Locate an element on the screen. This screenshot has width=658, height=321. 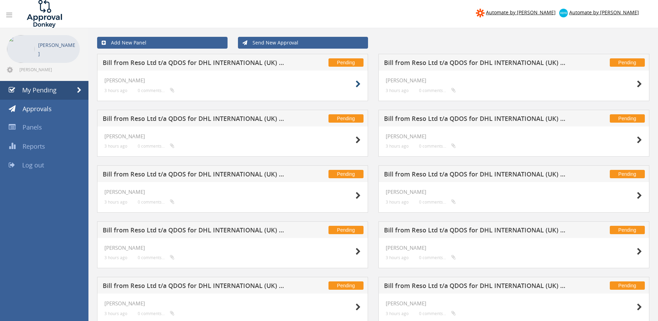
span: Panels is located at coordinates (32, 127).